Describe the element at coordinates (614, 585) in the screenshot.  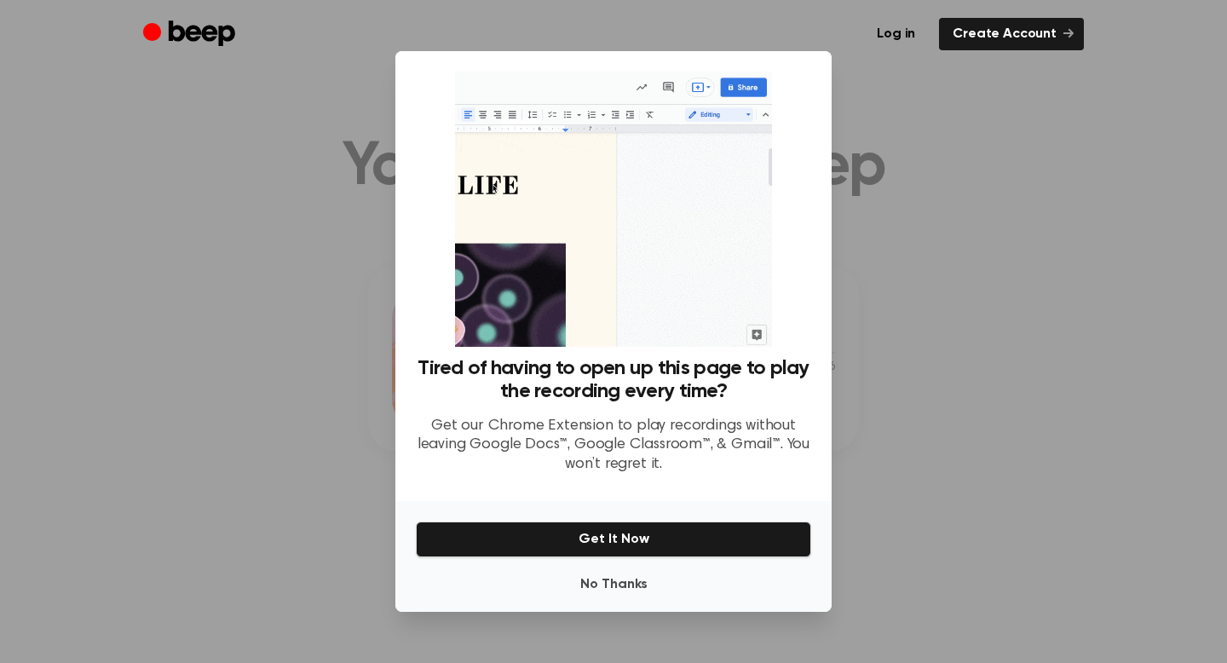
I see `button: No Thanks` at that location.